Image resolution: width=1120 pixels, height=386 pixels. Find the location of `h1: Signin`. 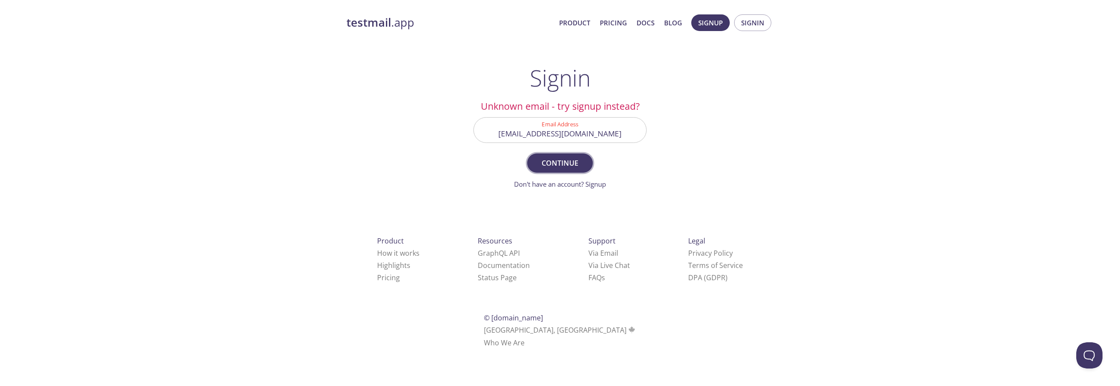

h1: Signin is located at coordinates (560, 78).